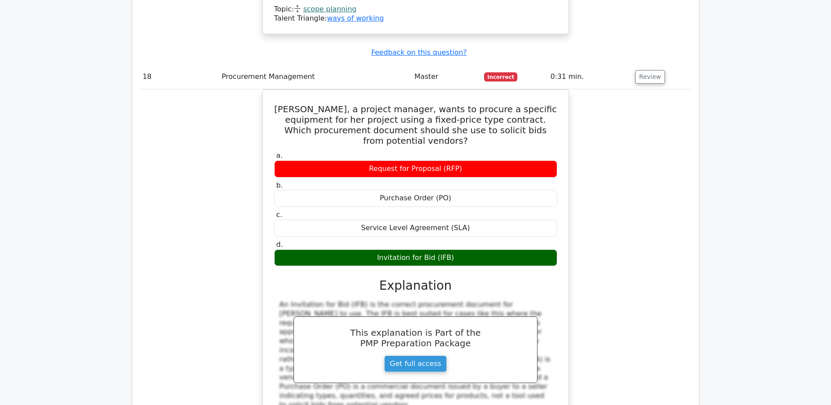 The width and height of the screenshot is (831, 405). Describe the element at coordinates (415, 364) in the screenshot. I see `a: Get full access` at that location.